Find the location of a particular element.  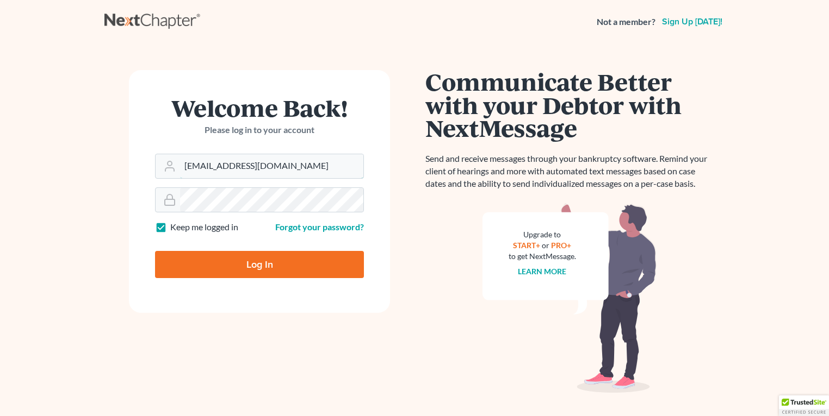

a: START+ is located at coordinates (527, 245).